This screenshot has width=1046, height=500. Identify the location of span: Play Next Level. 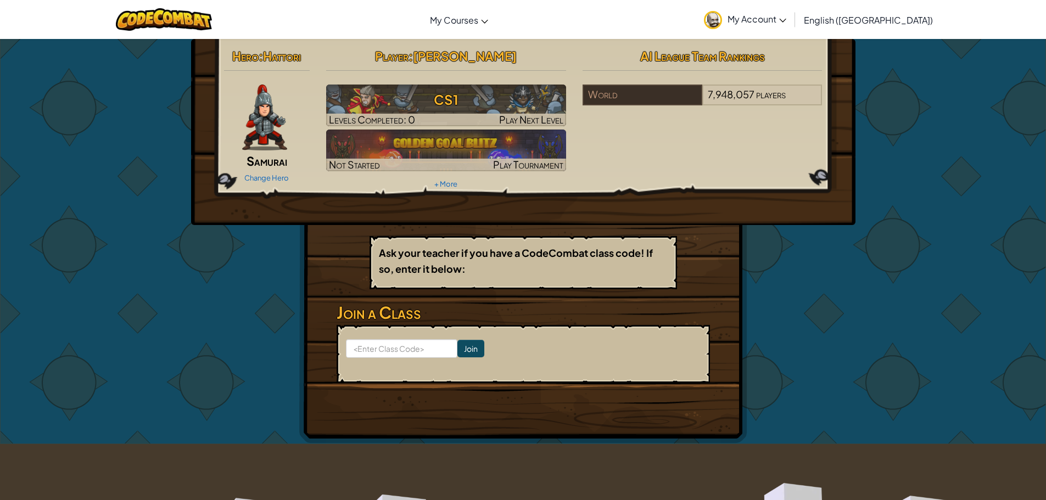
(531, 119).